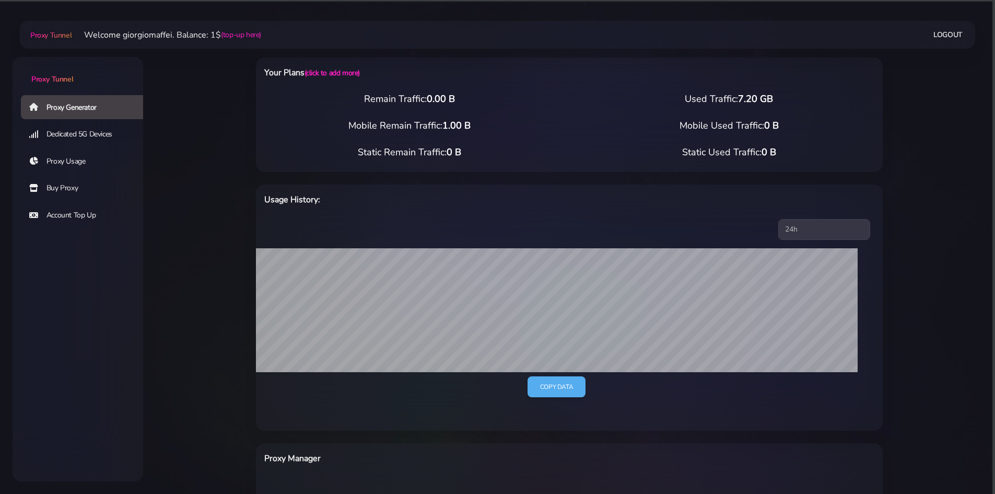 The width and height of the screenshot is (995, 494). I want to click on a: Buy Proxy, so click(86, 188).